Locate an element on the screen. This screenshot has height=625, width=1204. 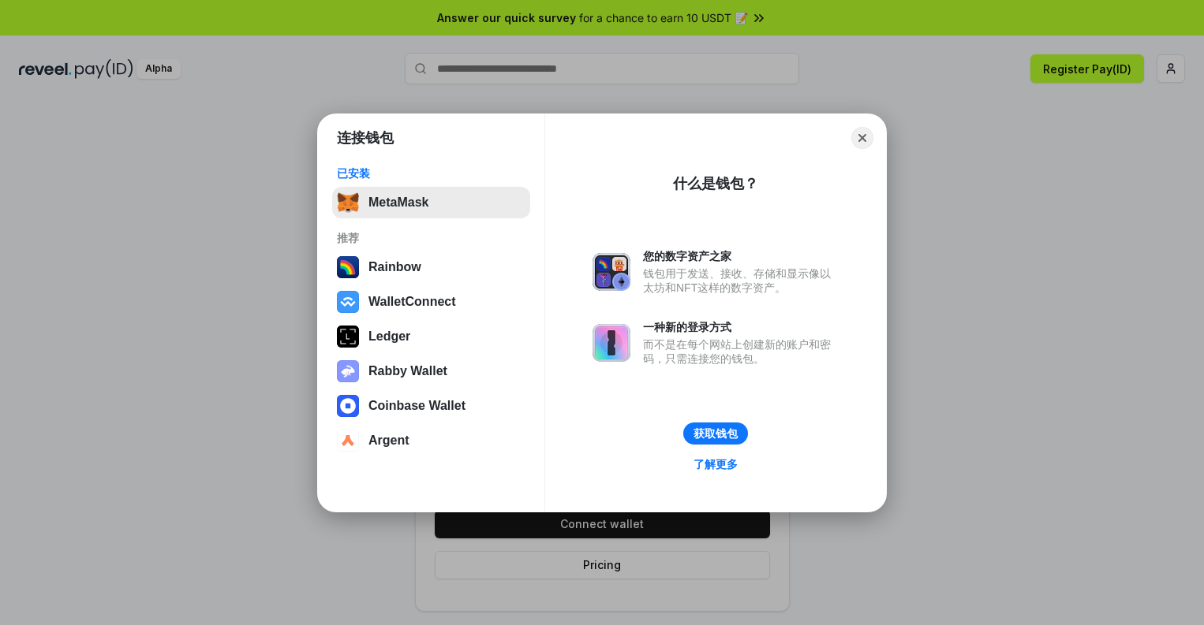
div: Ledger is located at coordinates (389, 337).